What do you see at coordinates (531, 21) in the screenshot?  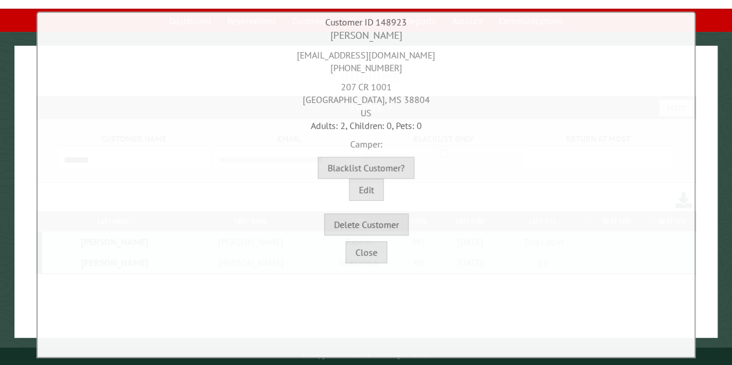 I see `a: Communications` at bounding box center [531, 21].